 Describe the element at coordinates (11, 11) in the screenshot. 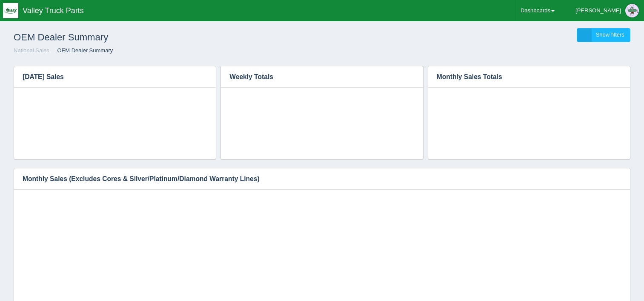

I see `img: q1blfpkbivjhsugxdrfq.png` at that location.